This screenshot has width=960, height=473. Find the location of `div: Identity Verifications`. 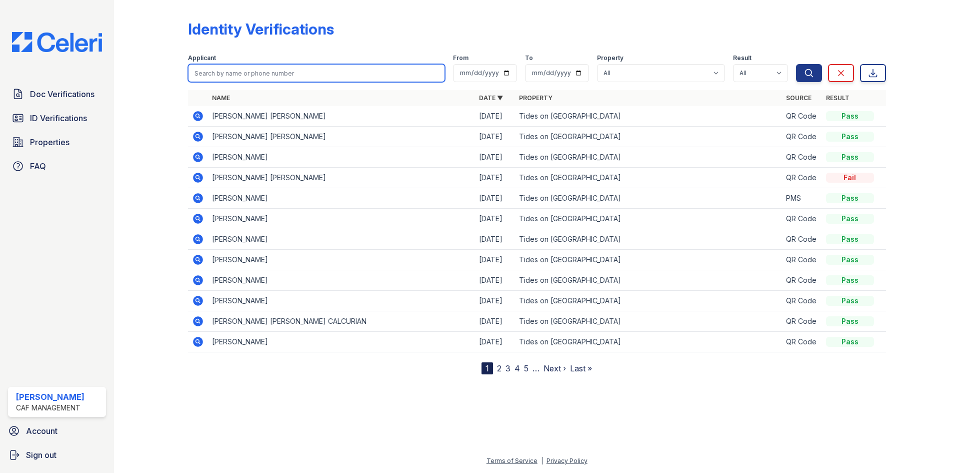

div: Identity Verifications is located at coordinates (261, 29).